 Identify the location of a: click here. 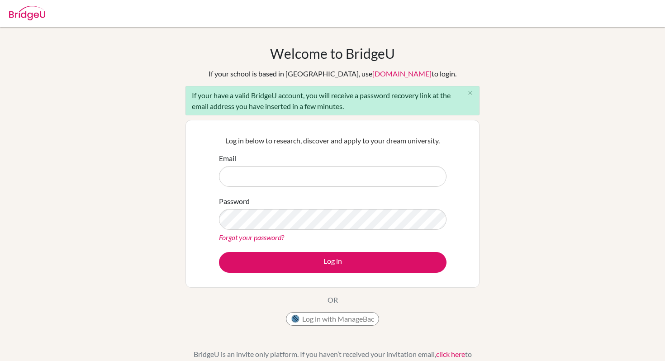
(451, 354).